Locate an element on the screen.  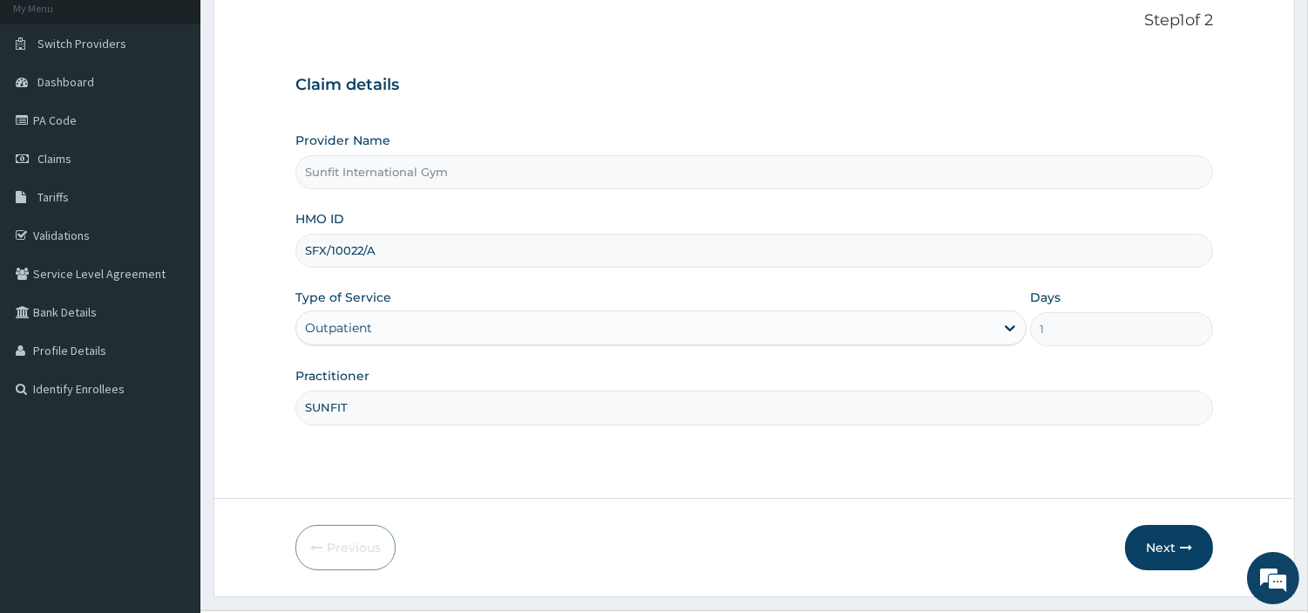
label: Type of Service is located at coordinates (343, 297).